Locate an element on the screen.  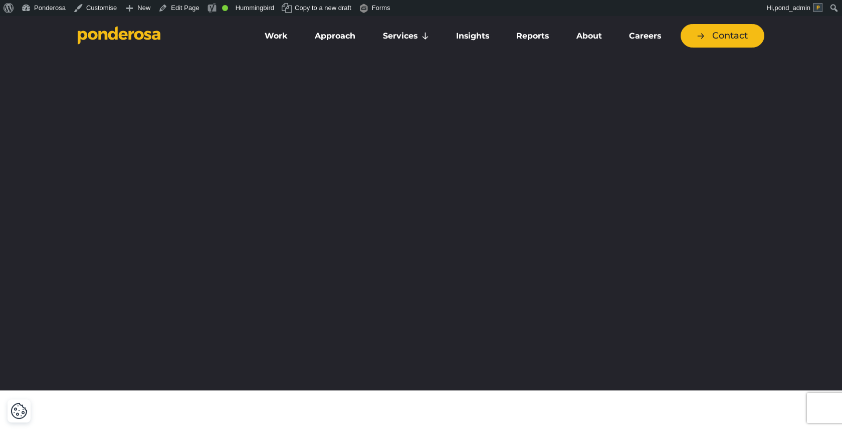
a: Approach is located at coordinates (335, 36).